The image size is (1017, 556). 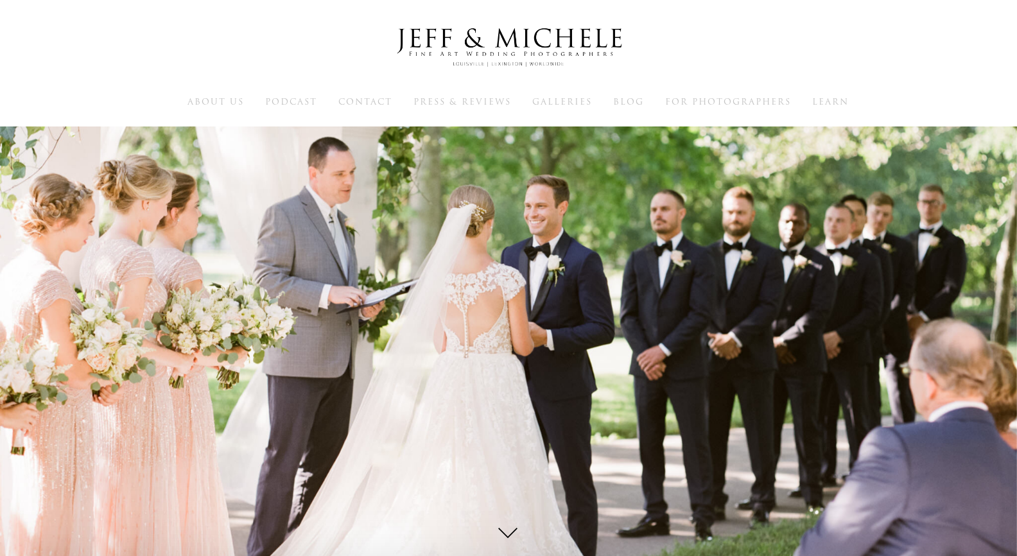 I want to click on span: About Us, so click(x=216, y=101).